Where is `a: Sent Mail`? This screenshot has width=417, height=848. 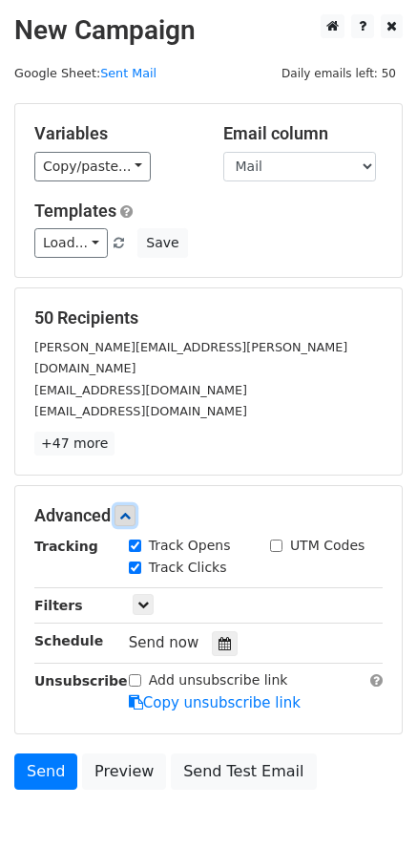 a: Sent Mail is located at coordinates (128, 73).